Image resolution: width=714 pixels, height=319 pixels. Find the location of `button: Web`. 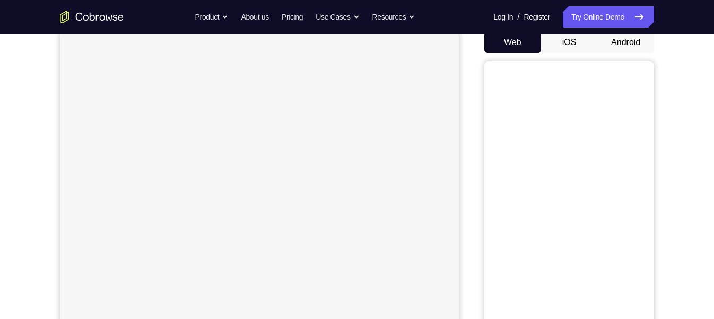

button: Web is located at coordinates (513, 42).